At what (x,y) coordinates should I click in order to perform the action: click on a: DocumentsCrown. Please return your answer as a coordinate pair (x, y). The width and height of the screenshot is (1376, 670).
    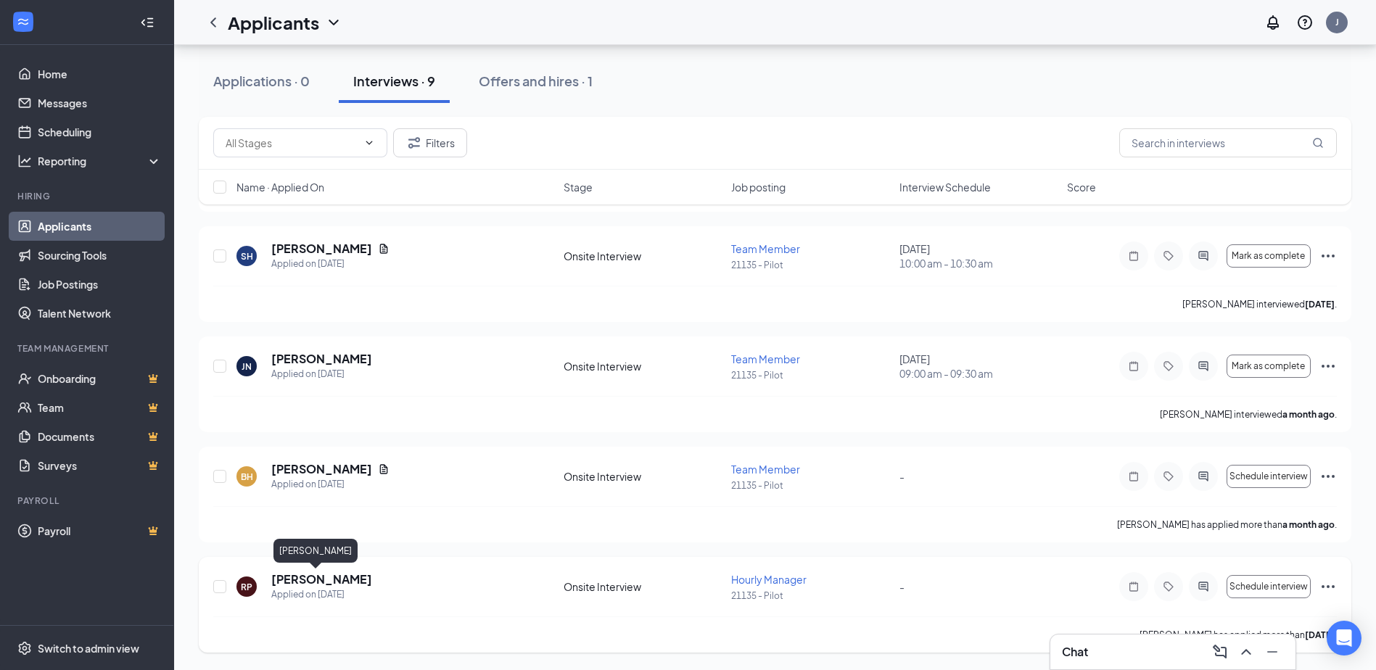
    Looking at the image, I should click on (99, 437).